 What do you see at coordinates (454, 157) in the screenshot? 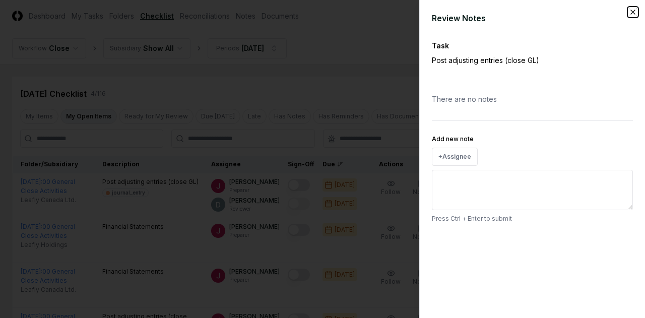
I see `button: +Assignee` at bounding box center [454, 157].